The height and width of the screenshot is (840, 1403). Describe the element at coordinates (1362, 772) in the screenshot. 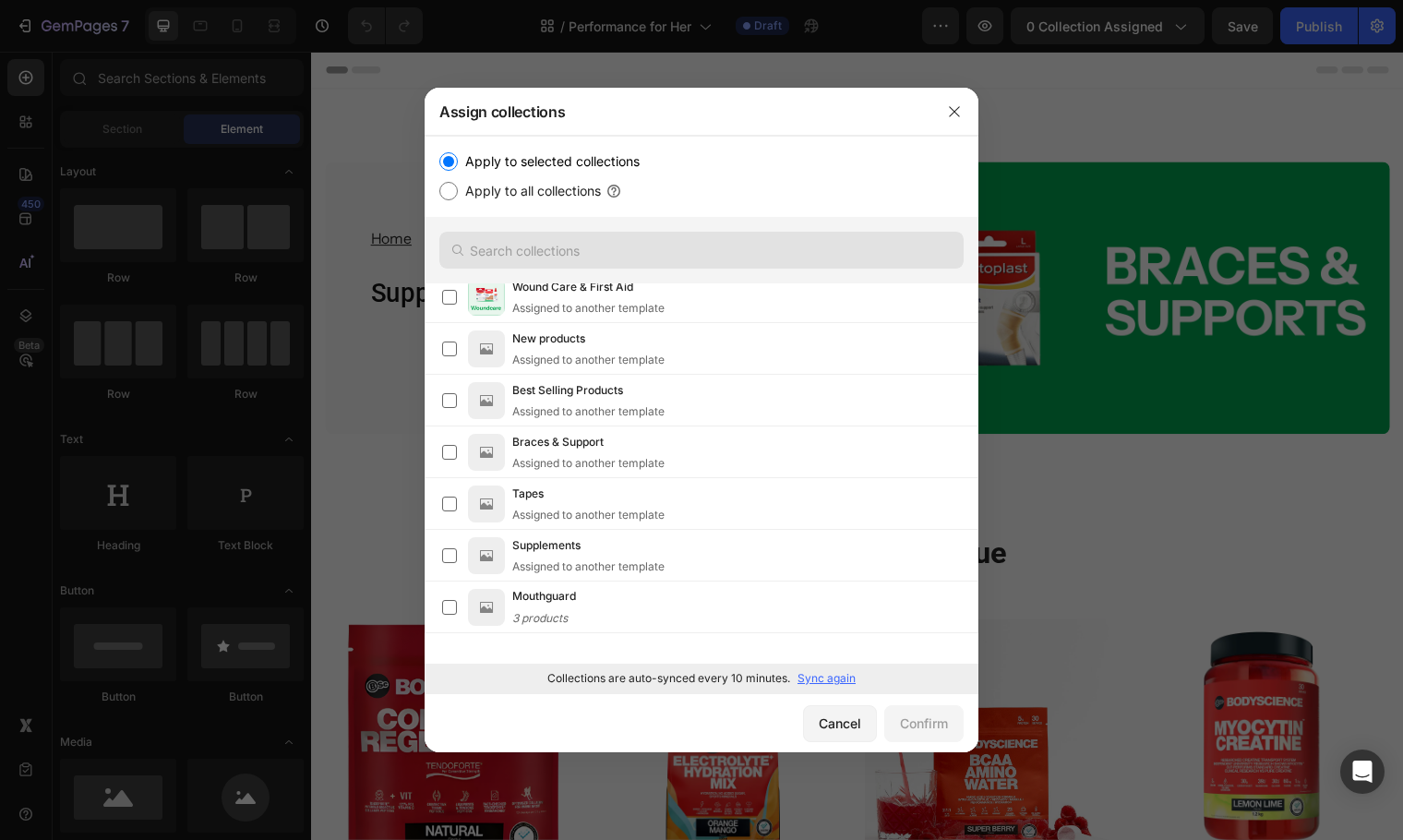

I see `div: Open Intercom Messenger` at that location.